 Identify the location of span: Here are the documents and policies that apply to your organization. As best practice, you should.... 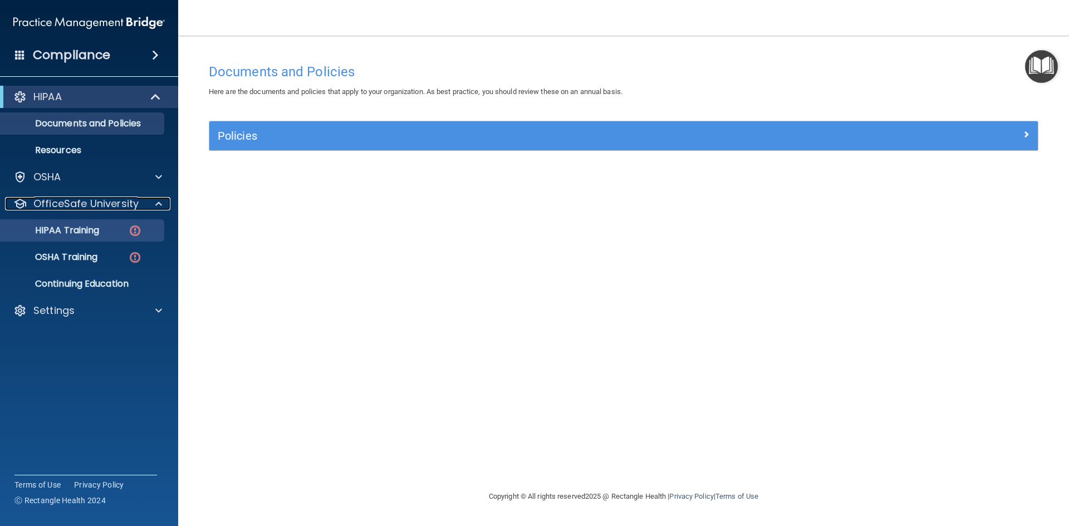
(415, 91).